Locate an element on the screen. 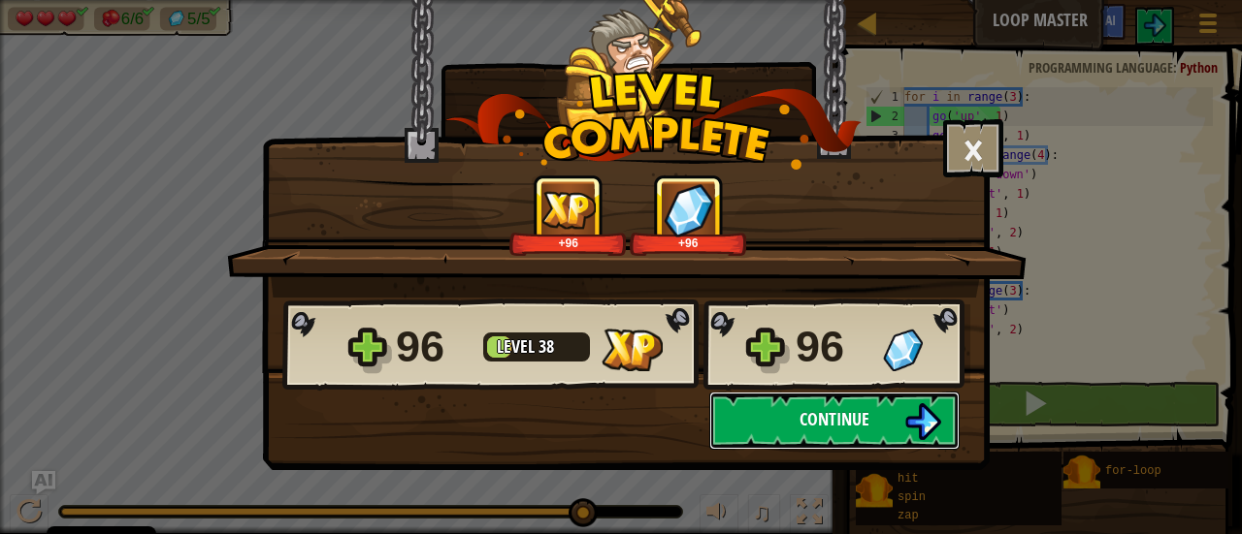 This screenshot has height=534, width=1242. img: Continue is located at coordinates (922, 422).